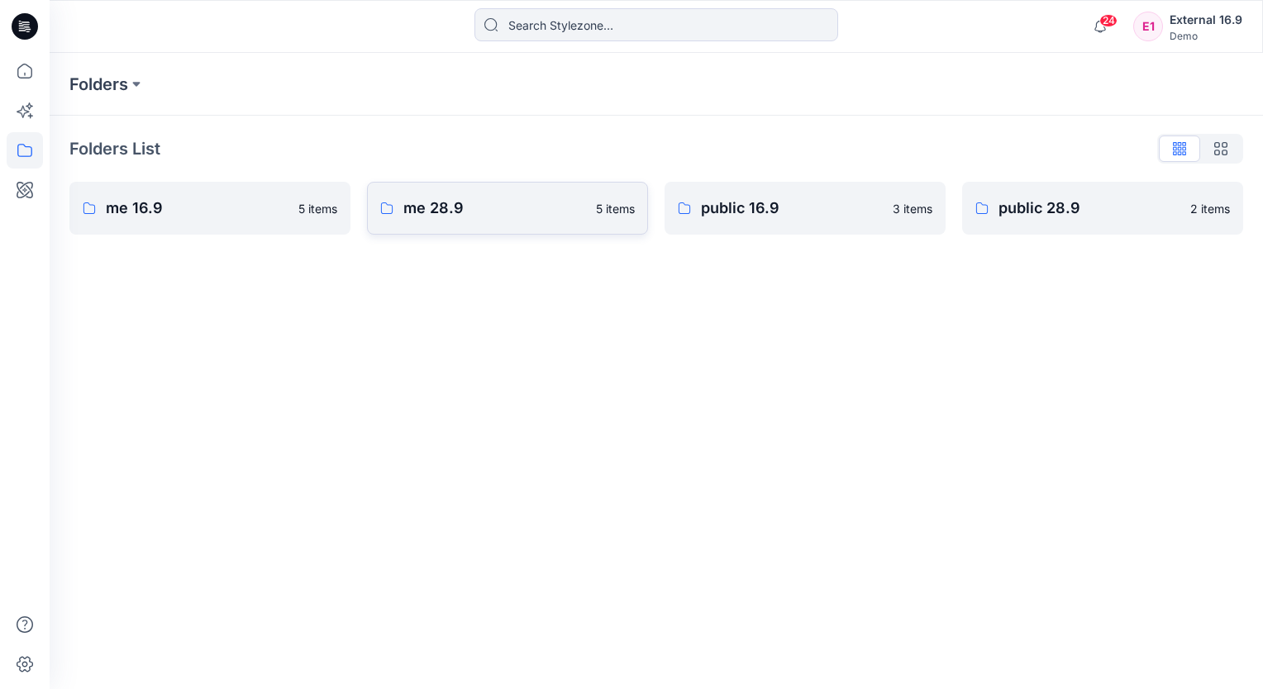  What do you see at coordinates (656, 25) in the screenshot?
I see `input: Search Stylezone…` at bounding box center [656, 25].